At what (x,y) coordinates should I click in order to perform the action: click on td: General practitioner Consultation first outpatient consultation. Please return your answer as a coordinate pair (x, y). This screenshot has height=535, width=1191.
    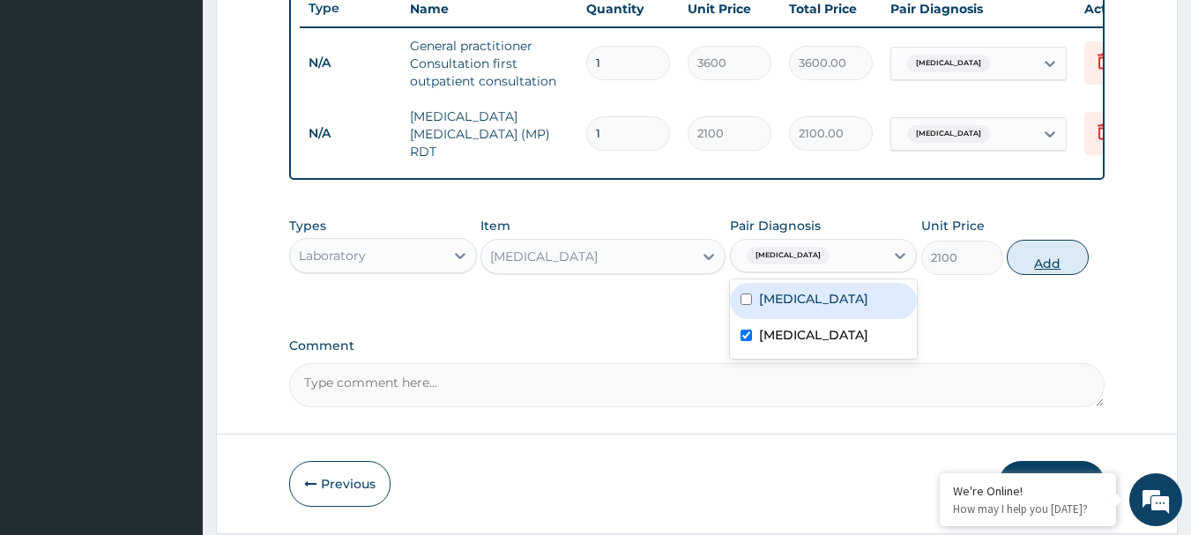
    Looking at the image, I should click on (489, 63).